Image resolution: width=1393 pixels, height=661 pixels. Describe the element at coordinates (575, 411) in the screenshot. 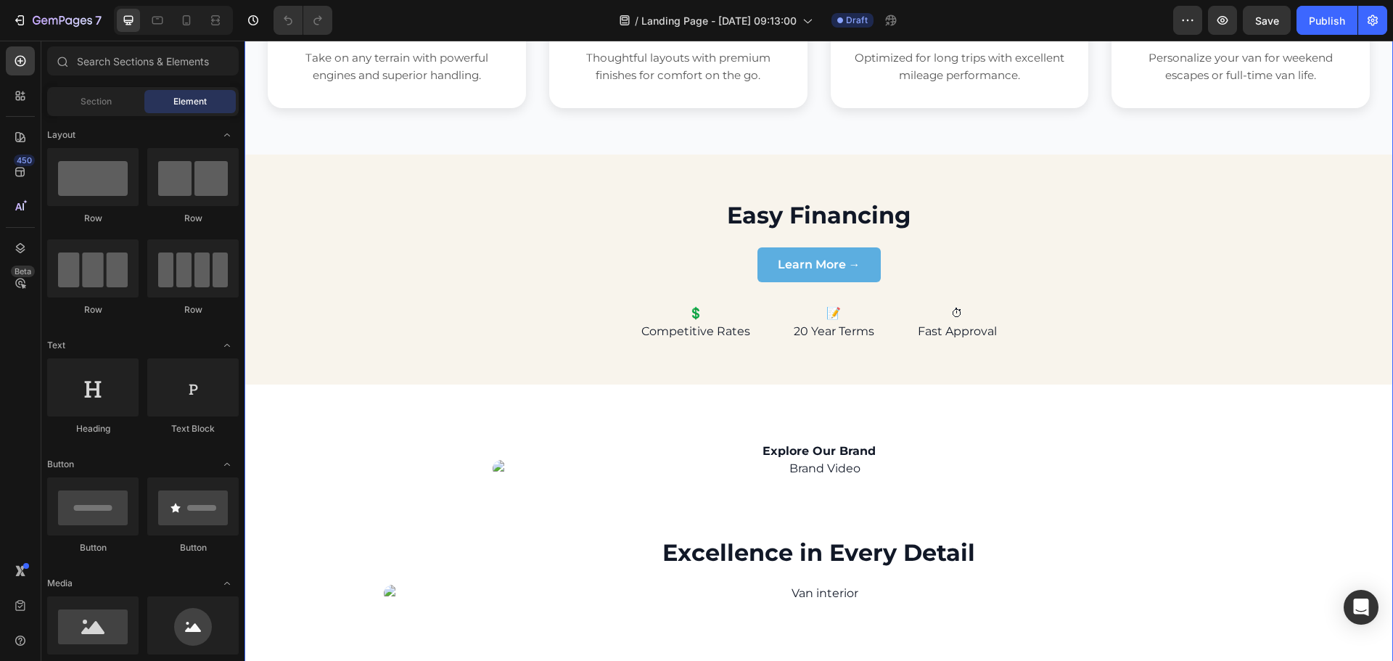

I see `h2: Explore Our Brand` at that location.